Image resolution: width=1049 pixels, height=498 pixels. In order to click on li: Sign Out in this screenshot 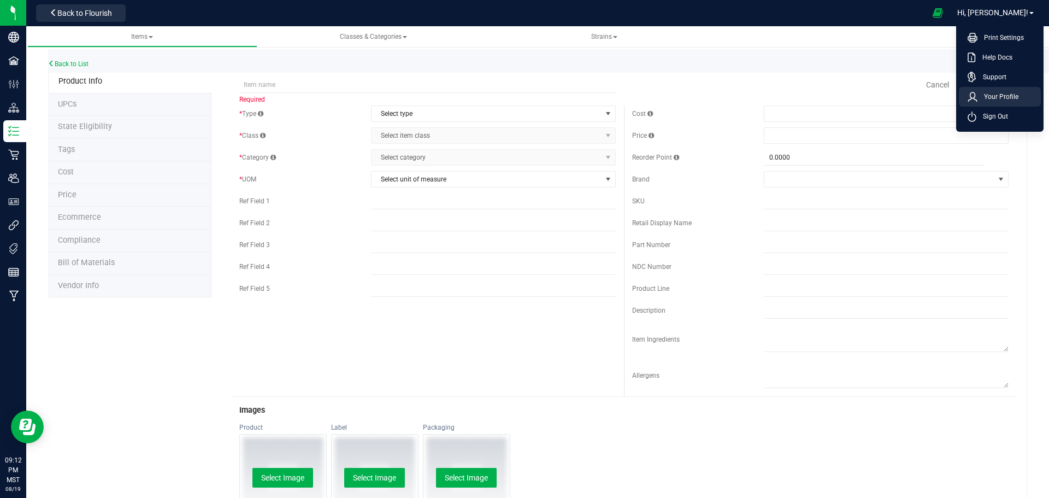, I will do `click(1000, 116)`.